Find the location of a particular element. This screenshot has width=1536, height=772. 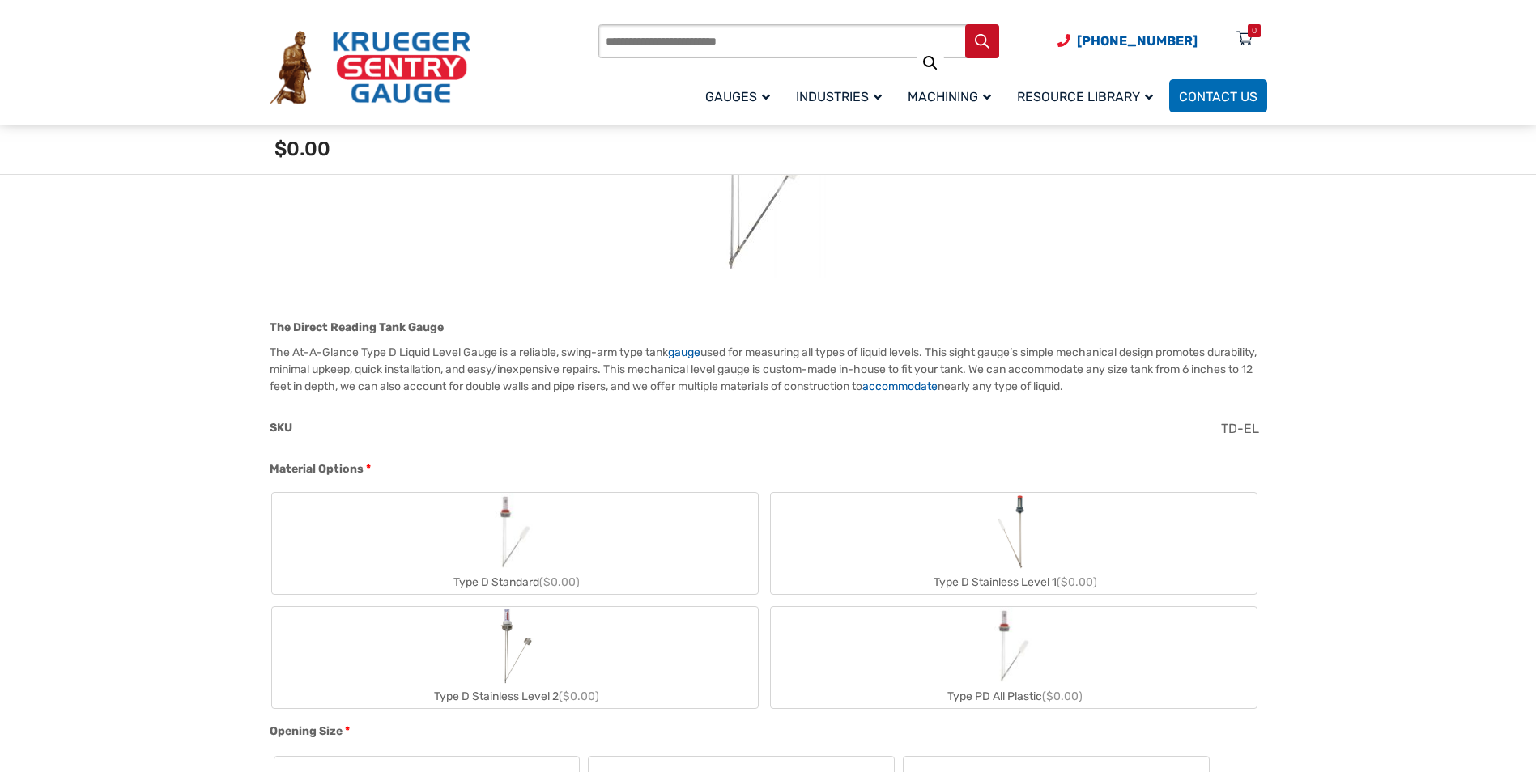

span: TD-EL is located at coordinates (1240, 428).